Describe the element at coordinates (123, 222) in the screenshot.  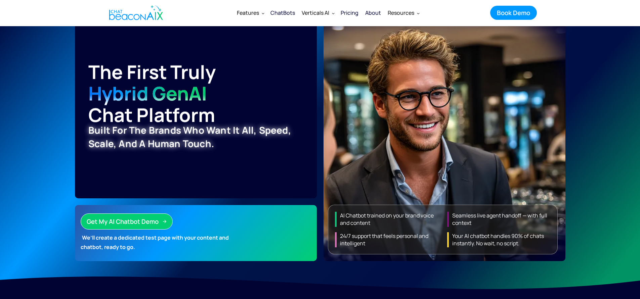
I see `div: Get My AI Chatbot Demo` at that location.